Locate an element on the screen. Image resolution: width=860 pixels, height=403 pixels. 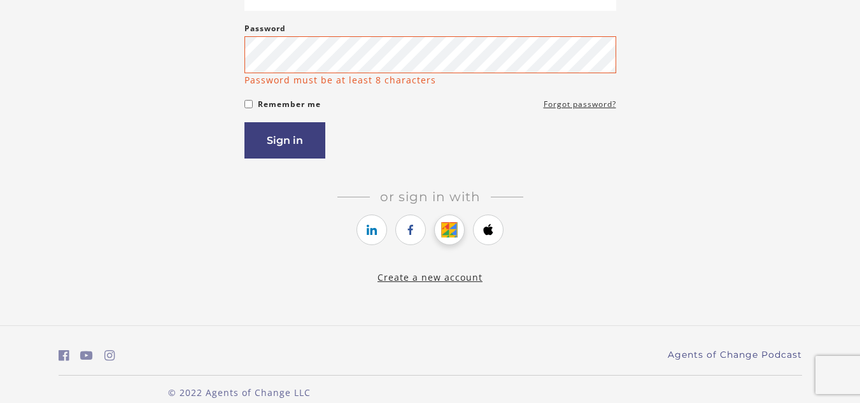
p: Password must be at least 8 characters is located at coordinates (340, 80).